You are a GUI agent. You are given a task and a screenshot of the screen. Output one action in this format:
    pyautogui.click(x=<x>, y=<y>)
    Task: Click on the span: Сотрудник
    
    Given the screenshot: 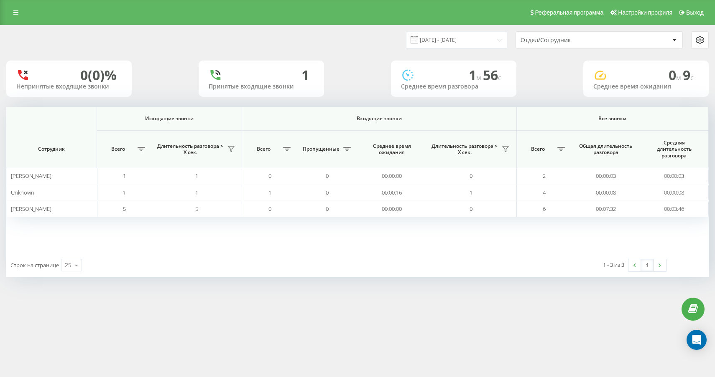 What is the action you would take?
    pyautogui.click(x=51, y=149)
    